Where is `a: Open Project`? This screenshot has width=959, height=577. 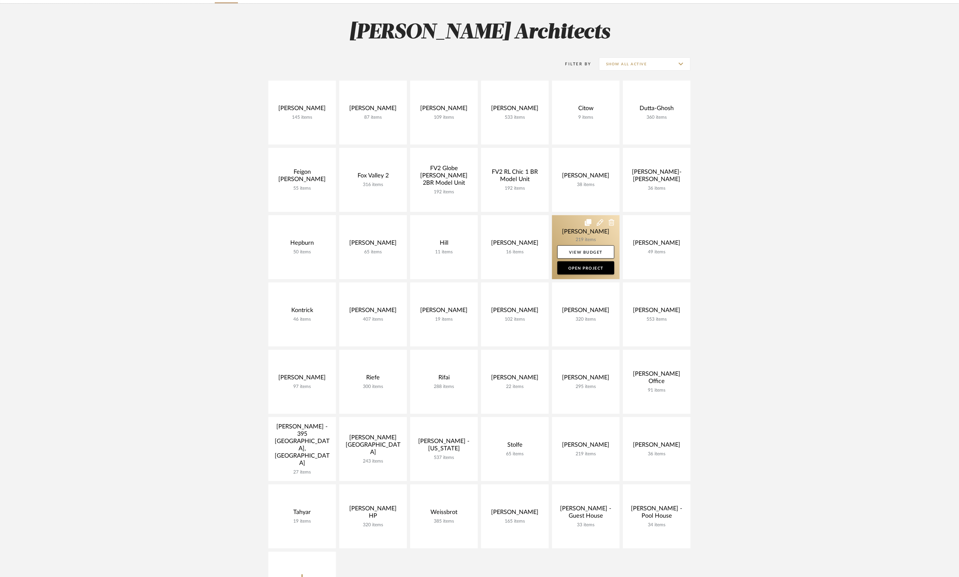
a: Open Project is located at coordinates (586, 268).